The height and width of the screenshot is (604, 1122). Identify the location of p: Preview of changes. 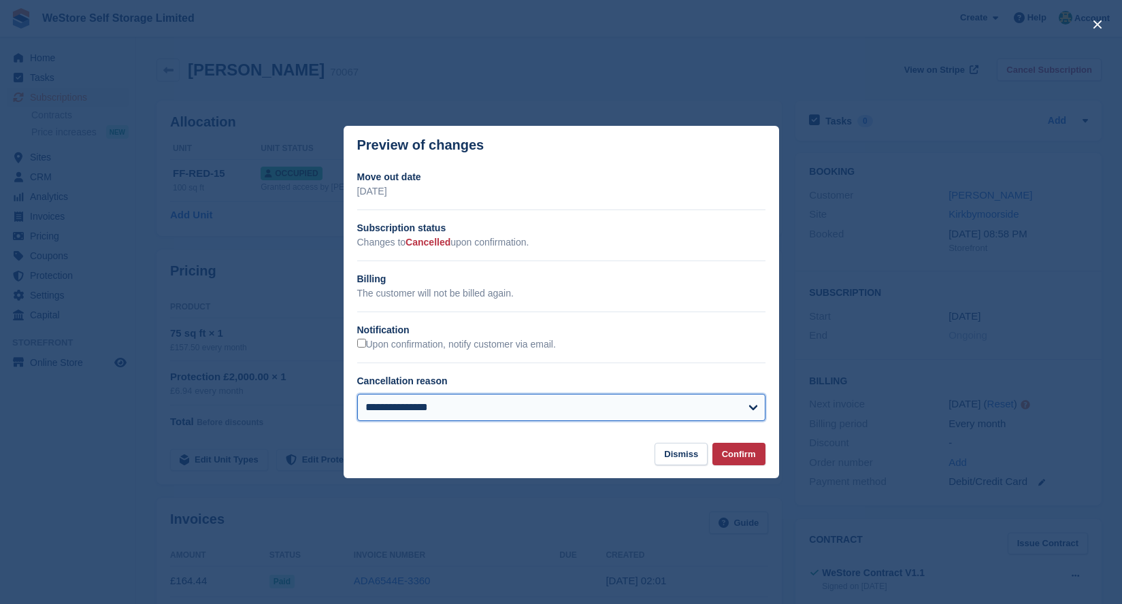
(421, 145).